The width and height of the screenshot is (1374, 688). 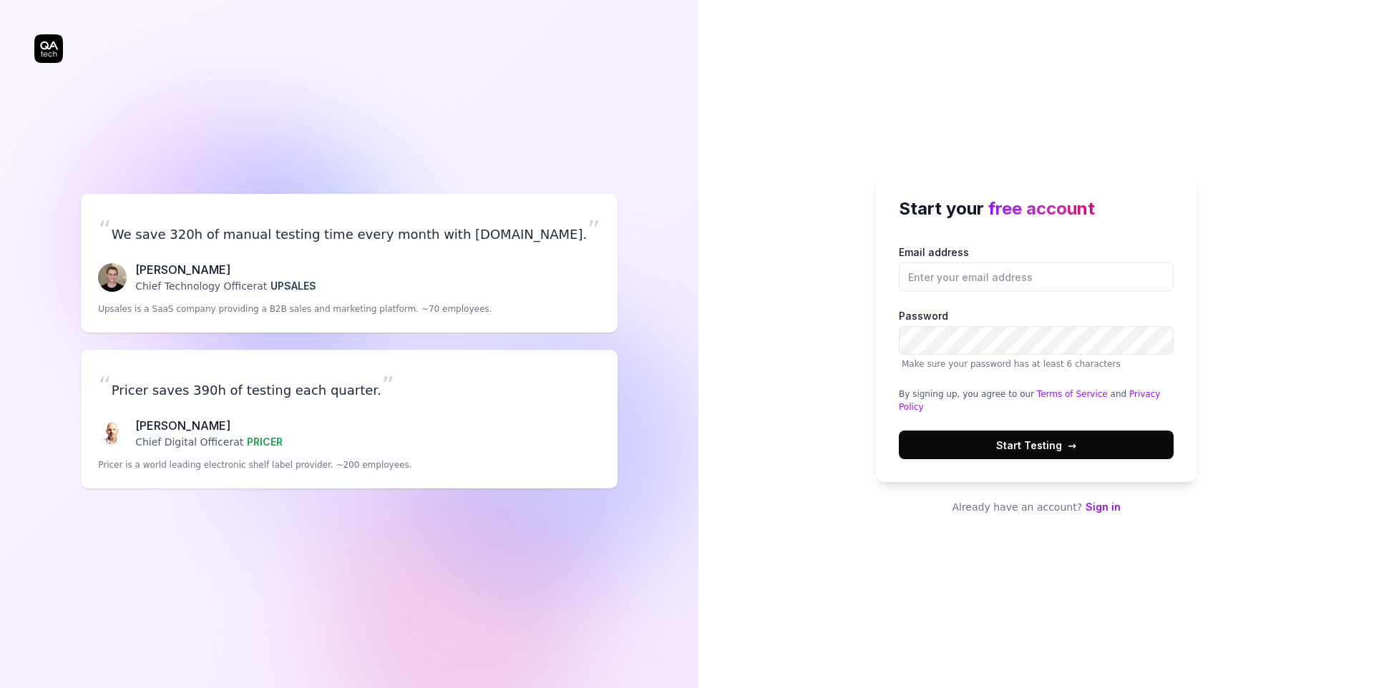 I want to click on span: PRICER, so click(x=265, y=441).